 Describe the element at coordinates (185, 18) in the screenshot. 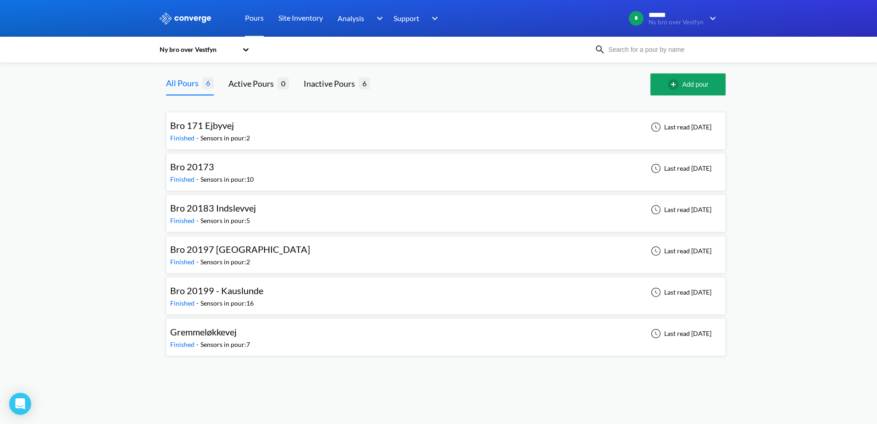

I see `img: logo_ewhite.svg` at that location.